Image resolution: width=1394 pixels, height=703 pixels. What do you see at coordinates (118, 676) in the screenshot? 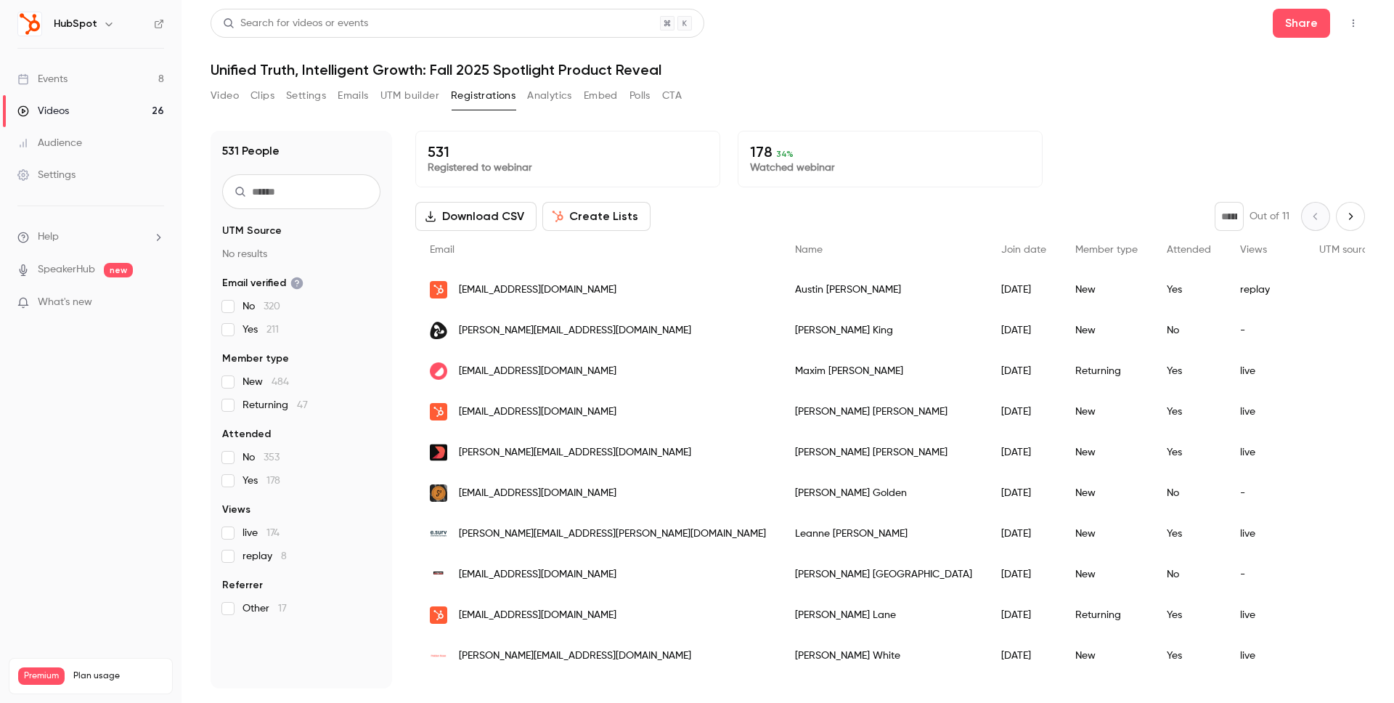
I see `span: Plan usage` at bounding box center [118, 676].